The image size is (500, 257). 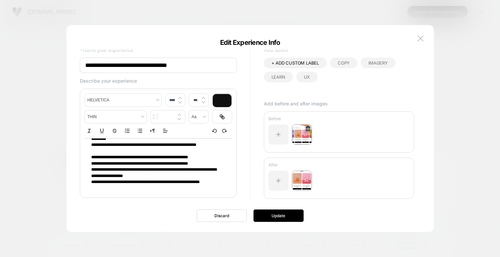 What do you see at coordinates (278, 77) in the screenshot?
I see `span: Learn` at bounding box center [278, 77].